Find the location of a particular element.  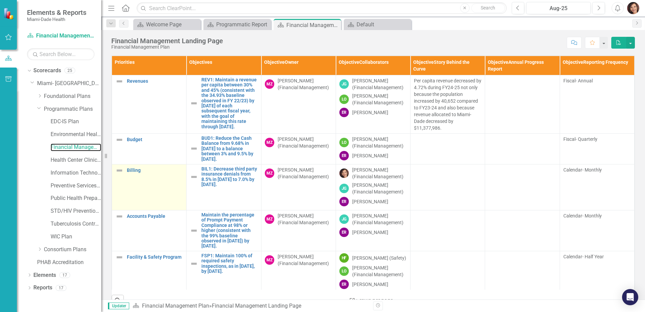

a: Billing is located at coordinates (155, 170).